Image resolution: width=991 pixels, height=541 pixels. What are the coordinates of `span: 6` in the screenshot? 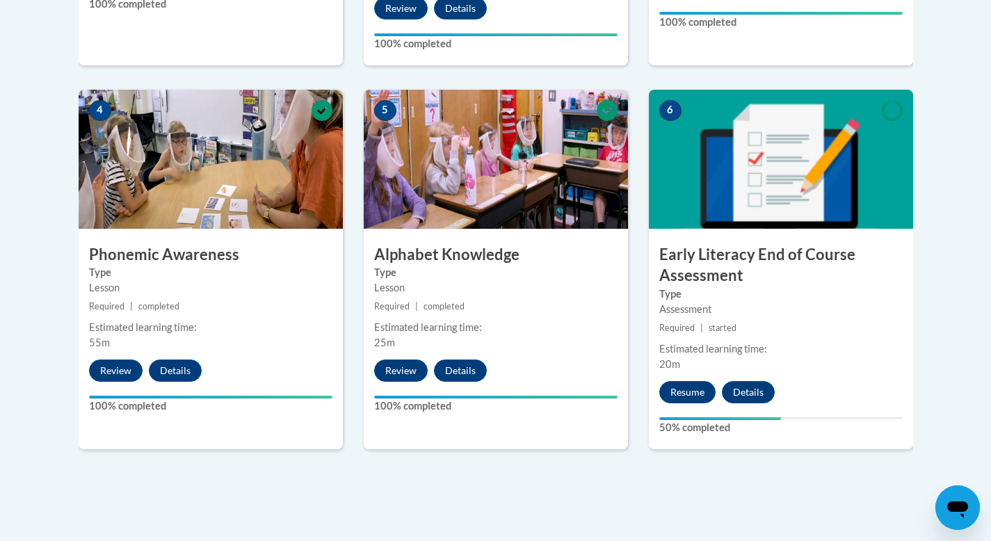 It's located at (671, 111).